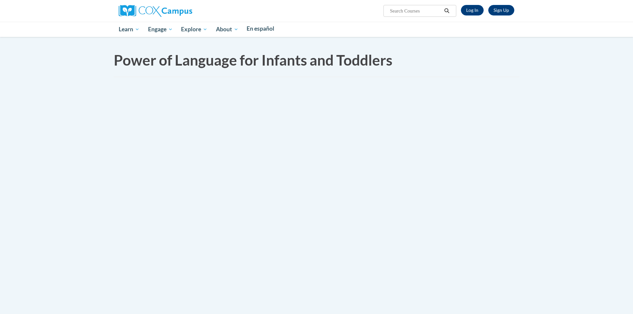  Describe the element at coordinates (129, 29) in the screenshot. I see `a: Learn` at that location.